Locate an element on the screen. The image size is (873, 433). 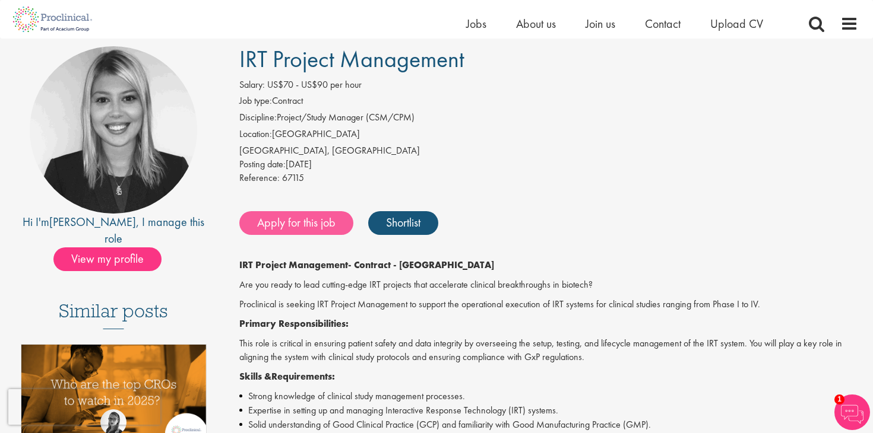
span: IRT Project Management is located at coordinates (351, 59).